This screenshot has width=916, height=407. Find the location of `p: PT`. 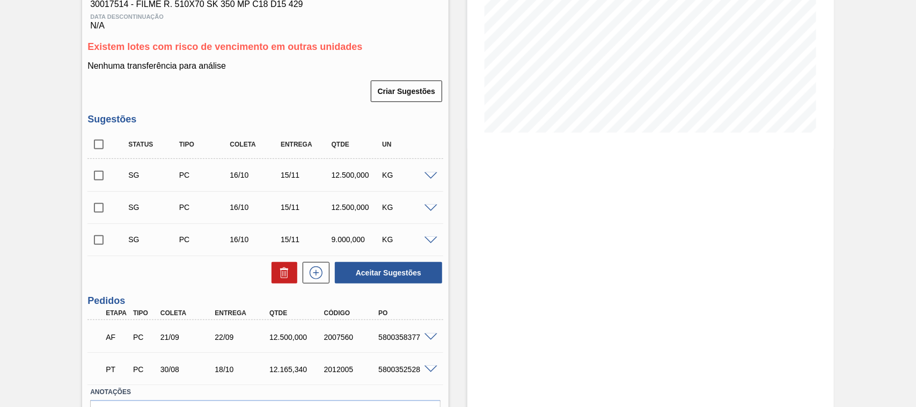

p: PT is located at coordinates (117, 369).